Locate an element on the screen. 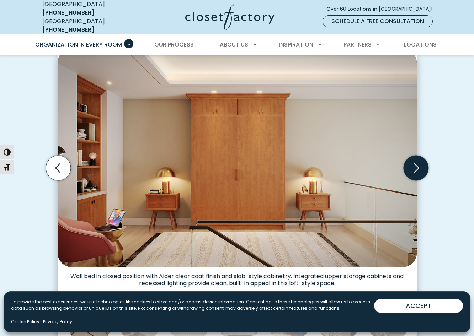  img: Closet Factory Logo is located at coordinates (230, 17).